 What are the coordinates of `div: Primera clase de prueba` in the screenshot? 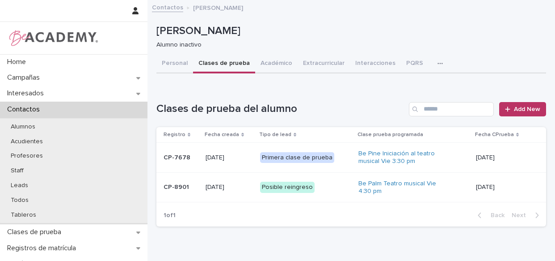 It's located at (297, 157).